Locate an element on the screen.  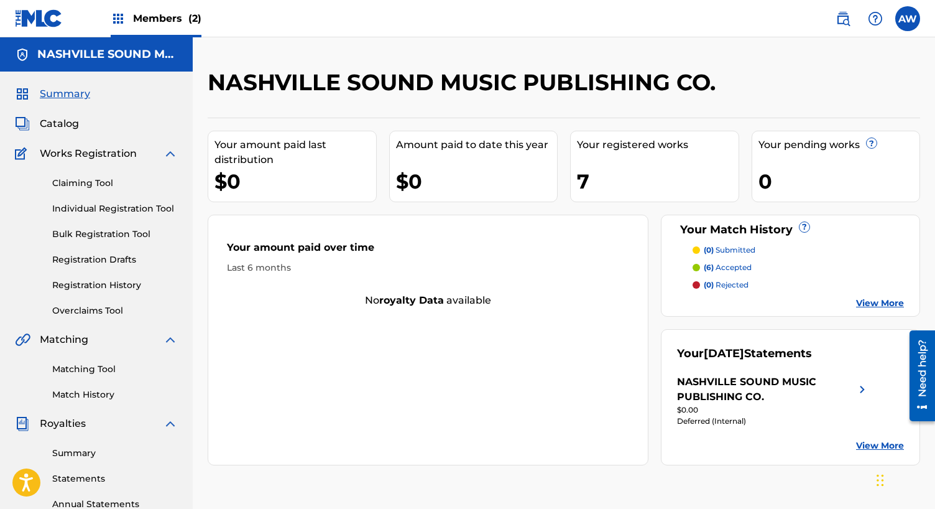
div: Last 6 months is located at coordinates (428, 267).